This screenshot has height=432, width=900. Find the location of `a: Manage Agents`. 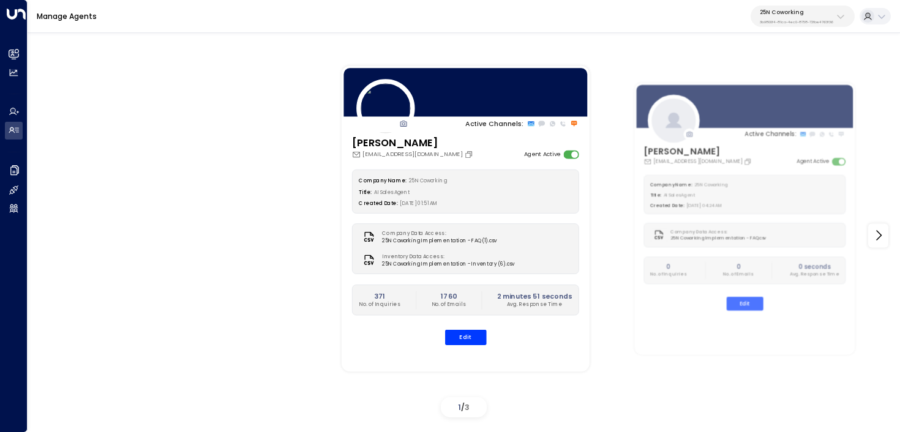

a: Manage Agents is located at coordinates (67, 16).